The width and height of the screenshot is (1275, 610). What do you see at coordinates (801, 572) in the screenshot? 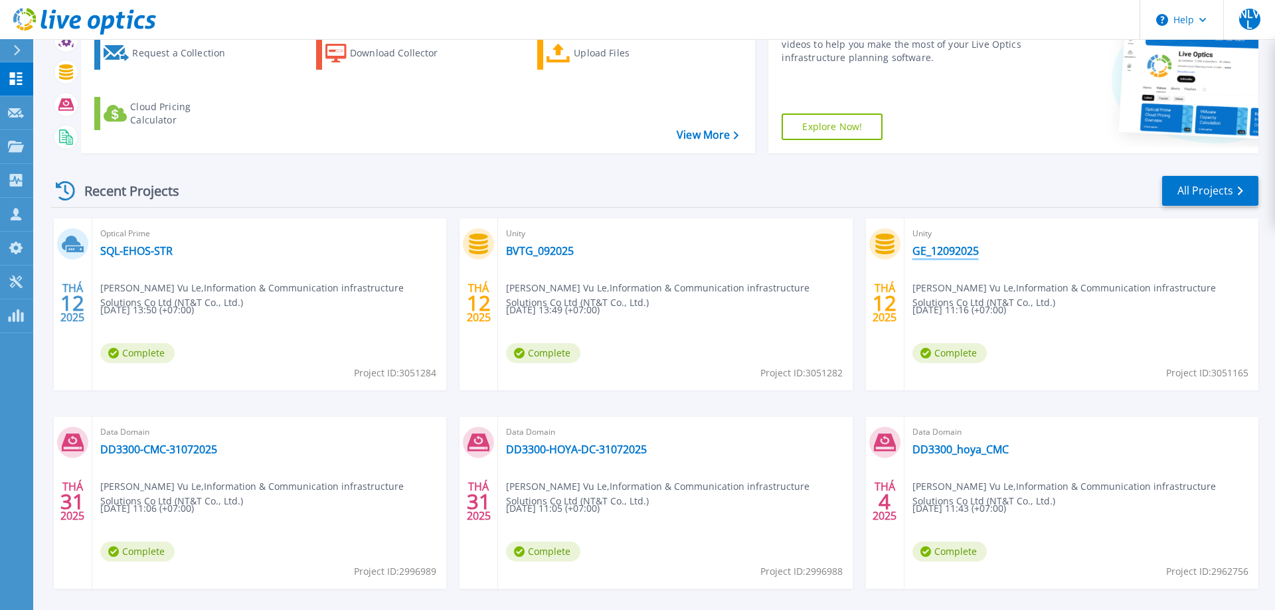
I see `span: Project ID: 2996988` at bounding box center [801, 572].